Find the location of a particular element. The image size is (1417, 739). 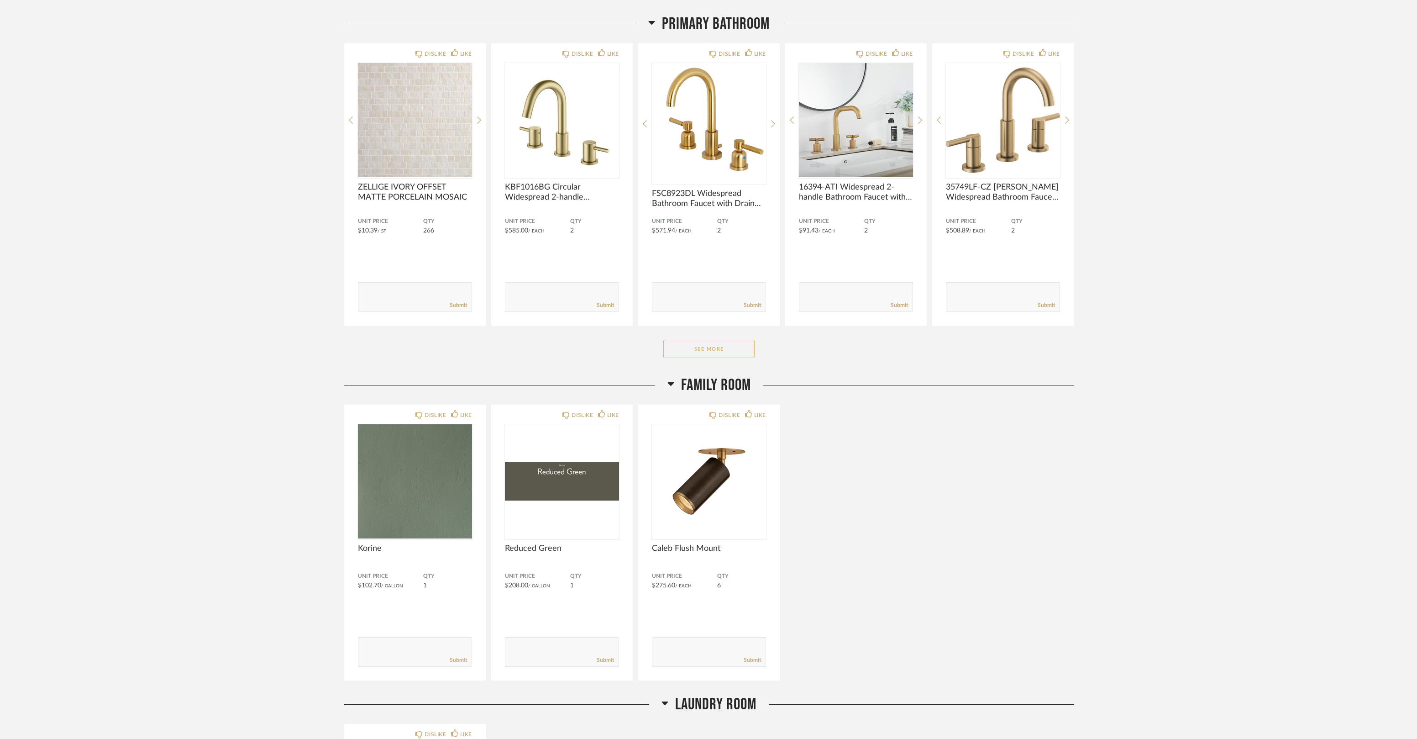

button: See More is located at coordinates (709, 349).